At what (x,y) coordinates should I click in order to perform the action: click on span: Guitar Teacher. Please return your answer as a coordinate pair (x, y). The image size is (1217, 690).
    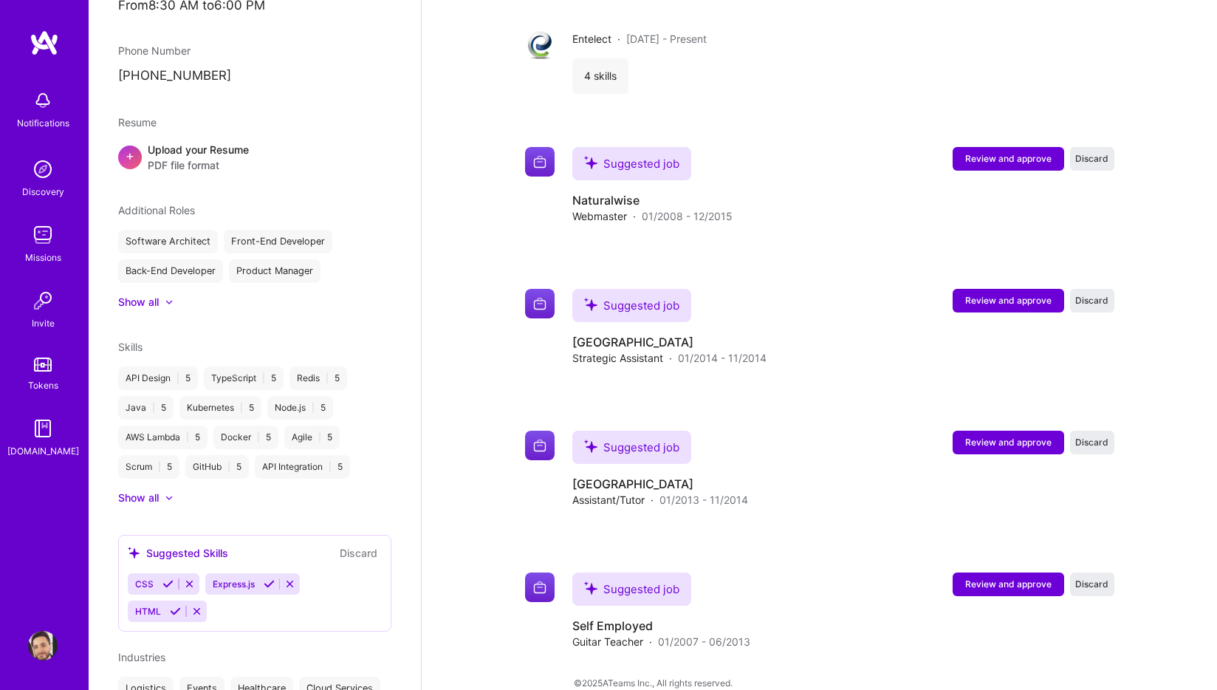
    Looking at the image, I should click on (608, 641).